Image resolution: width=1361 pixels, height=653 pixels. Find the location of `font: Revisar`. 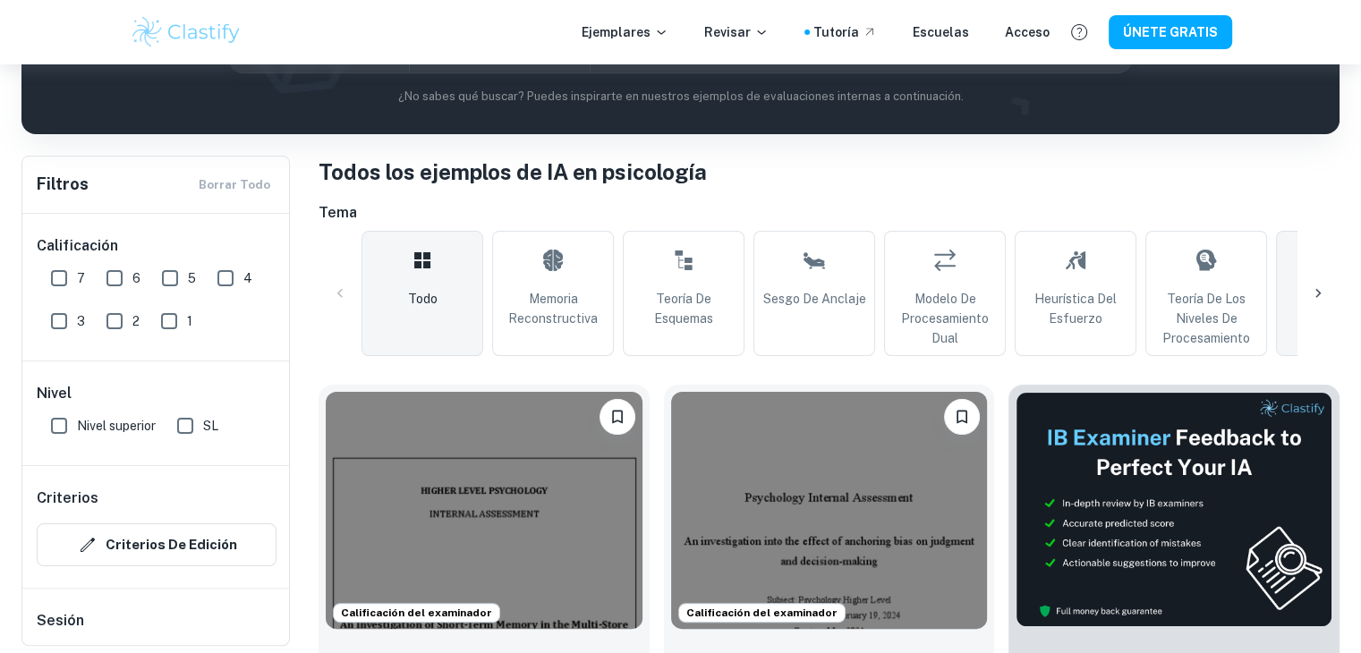

font: Revisar is located at coordinates (727, 32).